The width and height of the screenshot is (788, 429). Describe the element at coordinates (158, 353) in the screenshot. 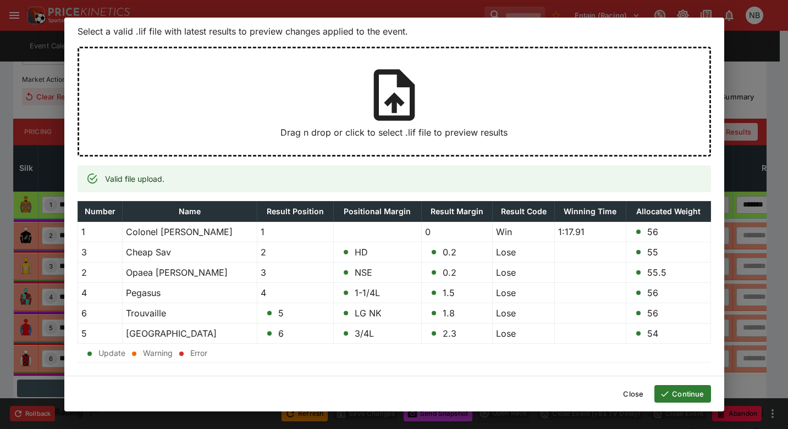

I see `p: Warning` at that location.